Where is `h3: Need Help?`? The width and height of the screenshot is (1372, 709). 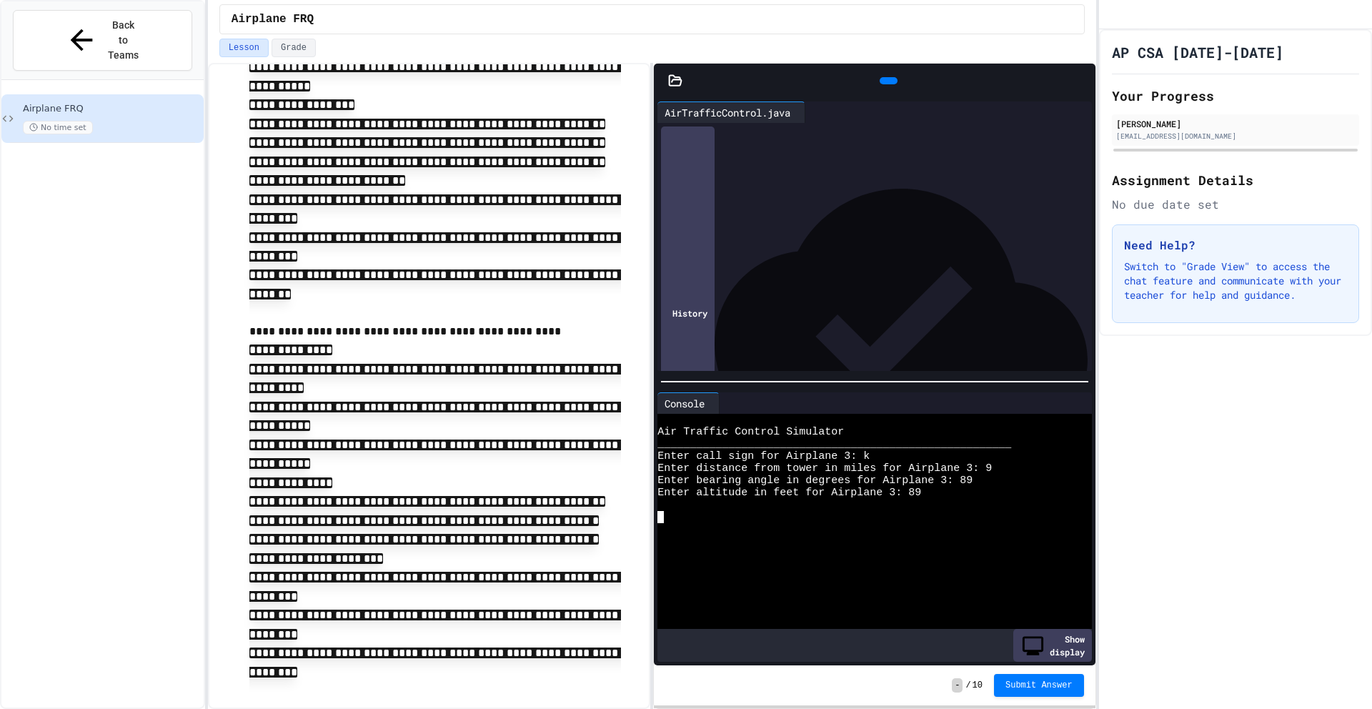
h3: Need Help? is located at coordinates (1236, 245).